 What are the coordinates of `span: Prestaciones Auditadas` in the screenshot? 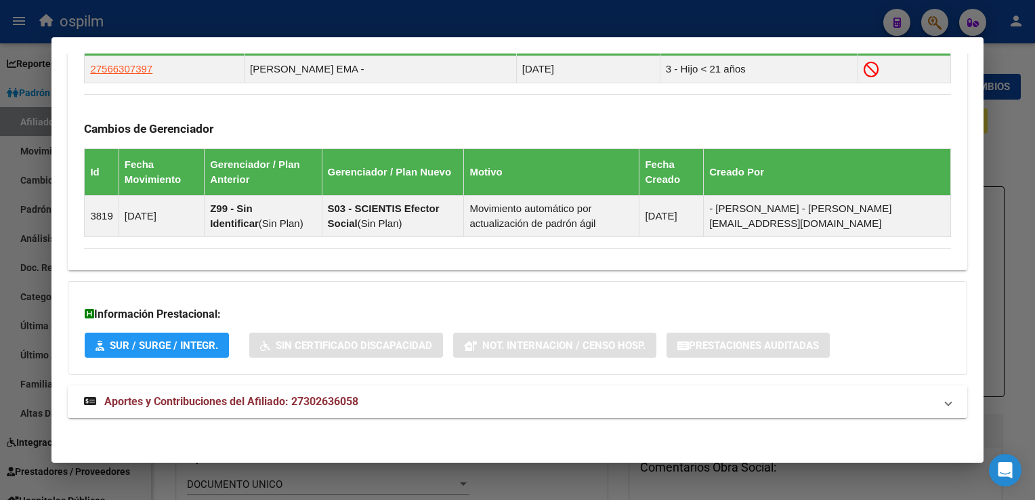 It's located at (754, 345).